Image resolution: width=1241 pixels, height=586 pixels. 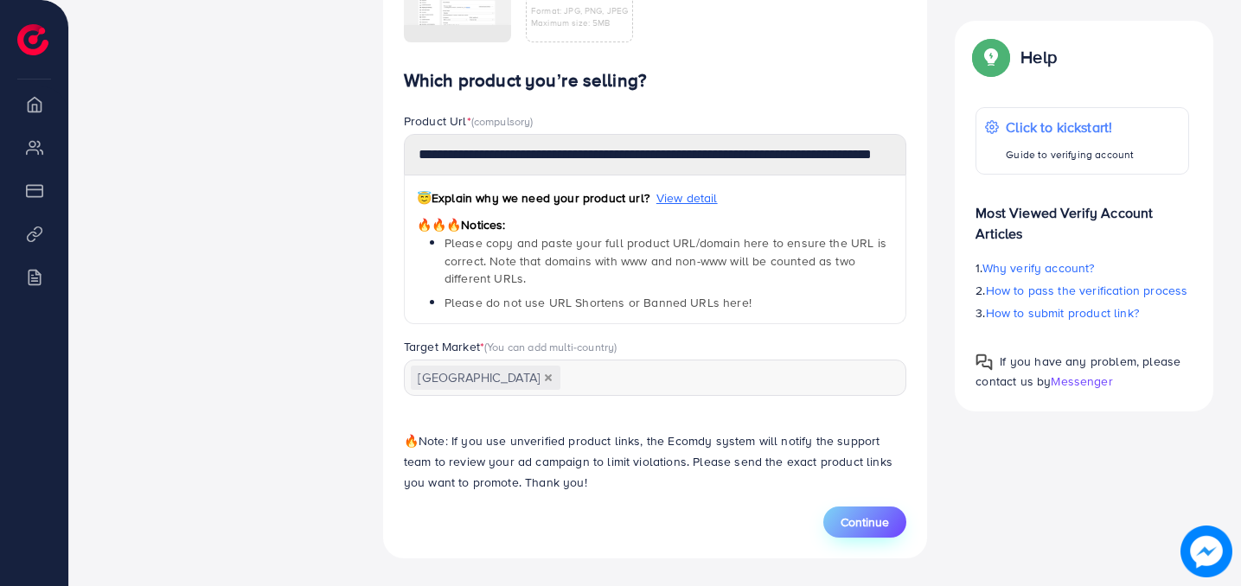 I want to click on span: (You can add multi-country), so click(x=550, y=347).